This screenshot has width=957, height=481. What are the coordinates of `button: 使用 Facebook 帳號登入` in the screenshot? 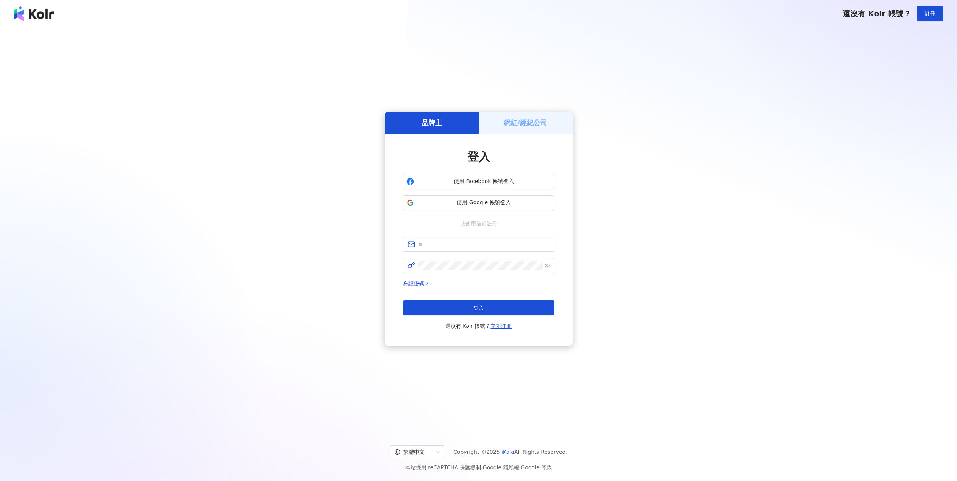 It's located at (479, 182).